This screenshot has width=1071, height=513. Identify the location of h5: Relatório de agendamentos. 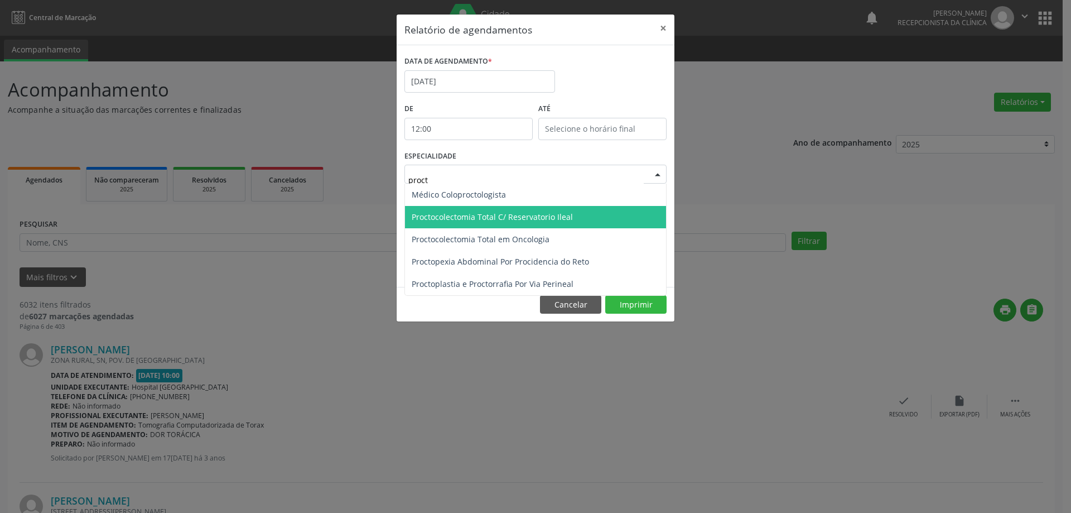
(468, 30).